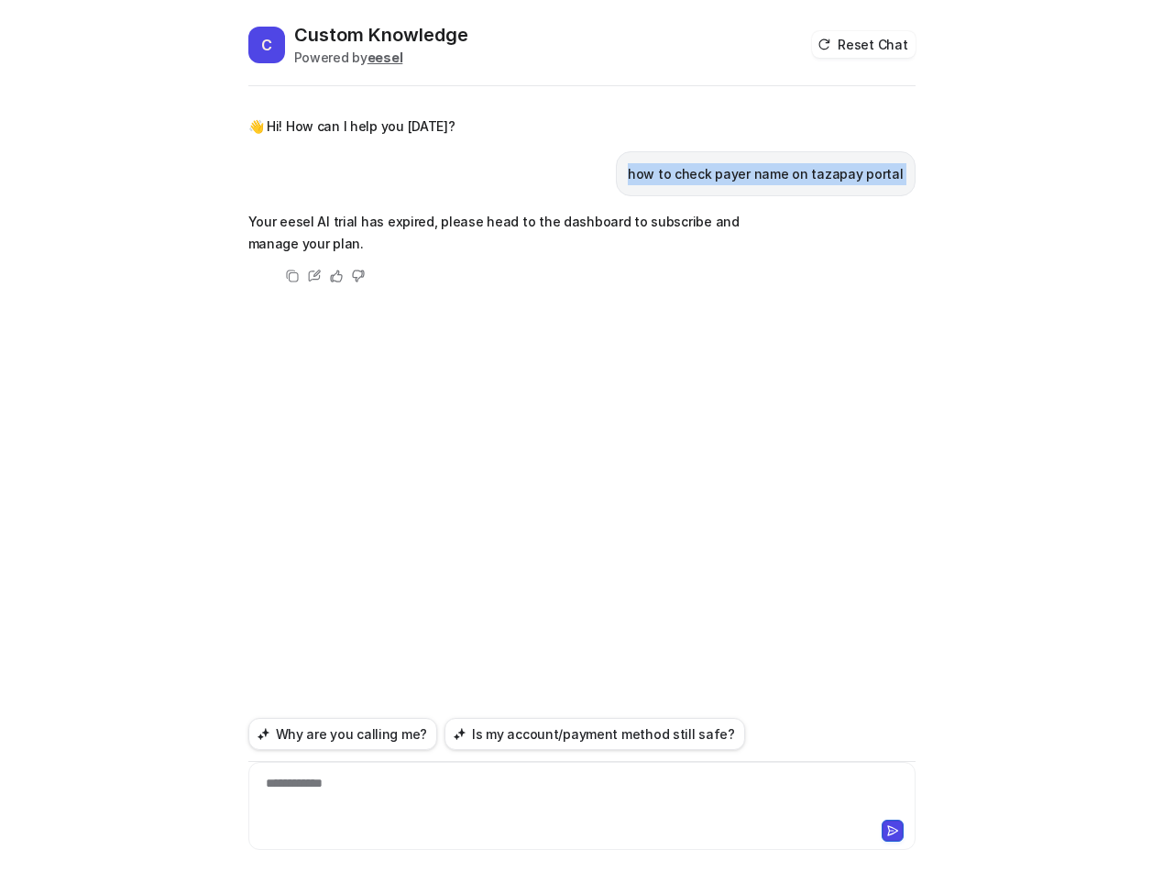 This screenshot has height=872, width=1163. I want to click on p: Your eesel AI trial has expired, please head to the dashboard to subscribe and manage your plan., so click(516, 233).